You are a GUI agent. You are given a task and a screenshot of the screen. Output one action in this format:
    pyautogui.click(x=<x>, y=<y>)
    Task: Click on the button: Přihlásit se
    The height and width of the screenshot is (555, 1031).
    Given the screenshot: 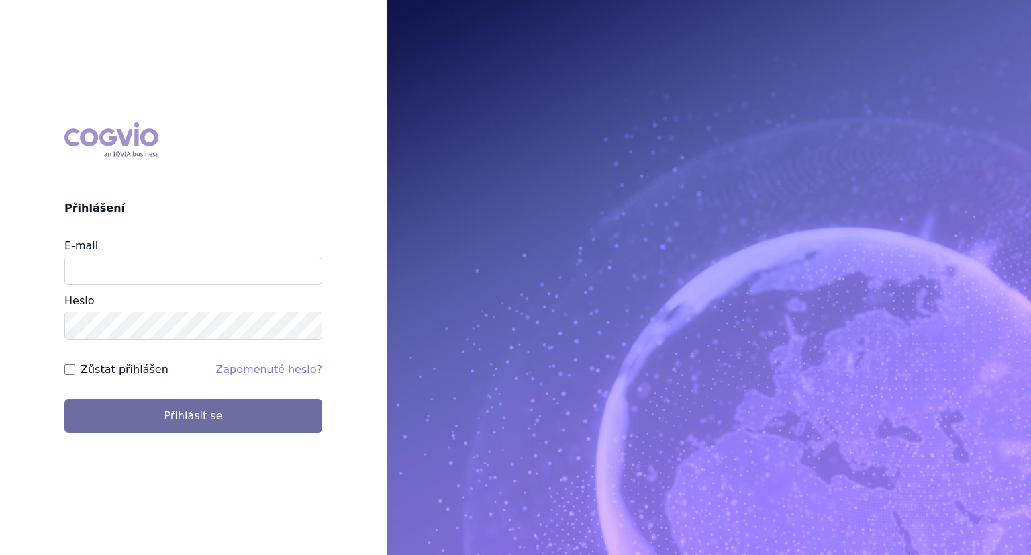 What is the action you would take?
    pyautogui.click(x=193, y=416)
    